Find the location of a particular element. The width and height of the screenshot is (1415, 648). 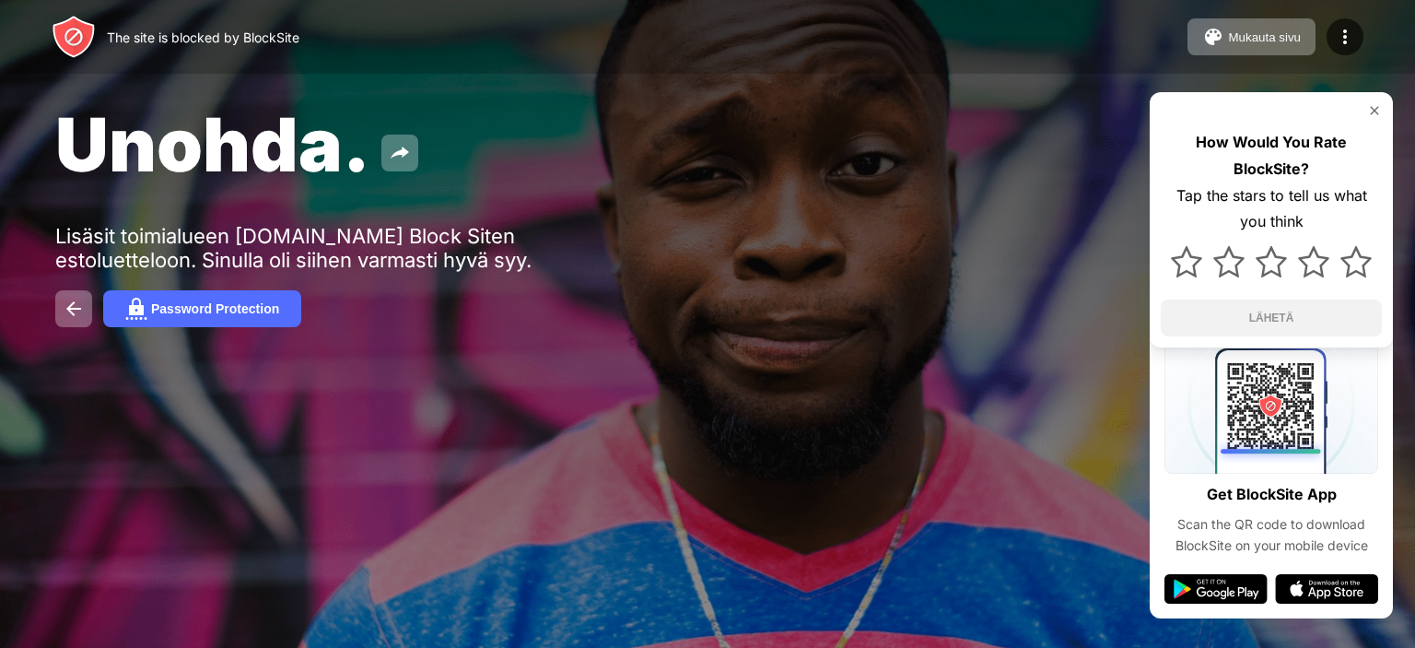

img: share.svg is located at coordinates (400, 153).